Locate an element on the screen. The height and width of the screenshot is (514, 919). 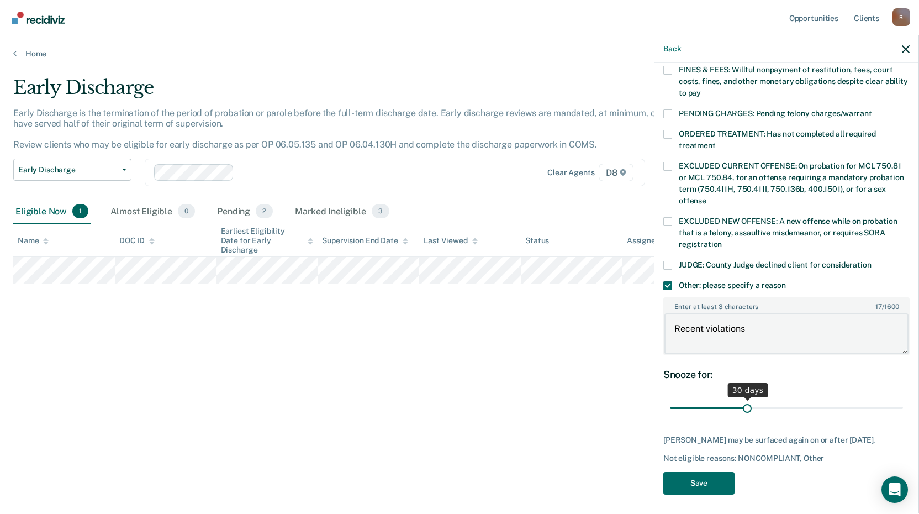
span: EXCLUDED CURRENT OFFENSE: On probation for MCL 750.81 or MCL 750.84, for an offense requiring a m... is located at coordinates (791, 183).